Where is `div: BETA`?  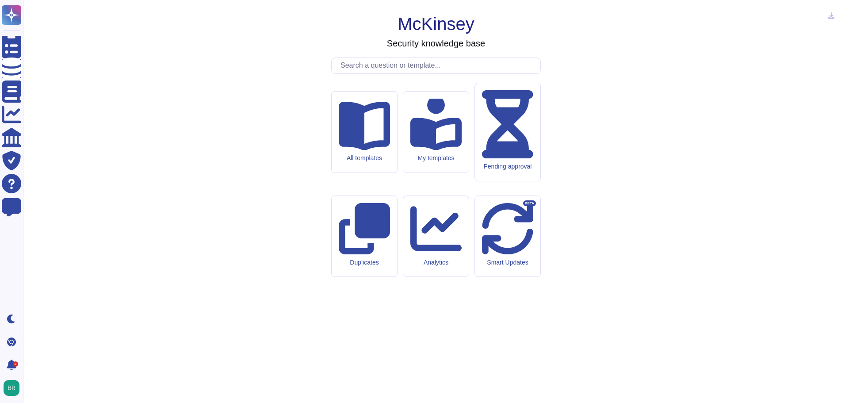
div: BETA is located at coordinates (529, 203).